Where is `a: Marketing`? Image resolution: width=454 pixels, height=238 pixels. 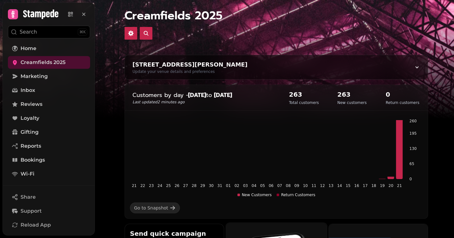 a: Marketing is located at coordinates (49, 76).